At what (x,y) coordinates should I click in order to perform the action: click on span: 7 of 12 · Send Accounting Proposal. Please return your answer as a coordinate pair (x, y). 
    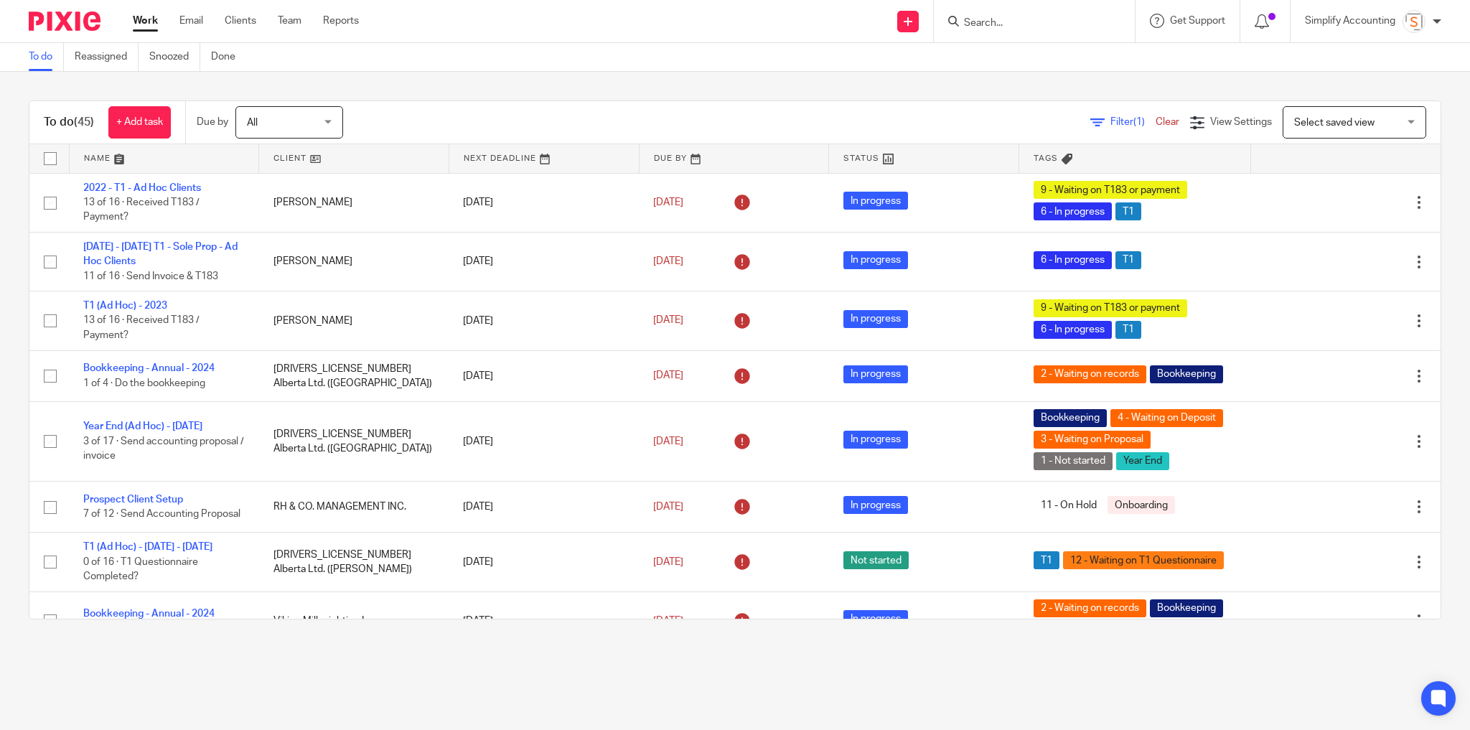
    Looking at the image, I should click on (162, 514).